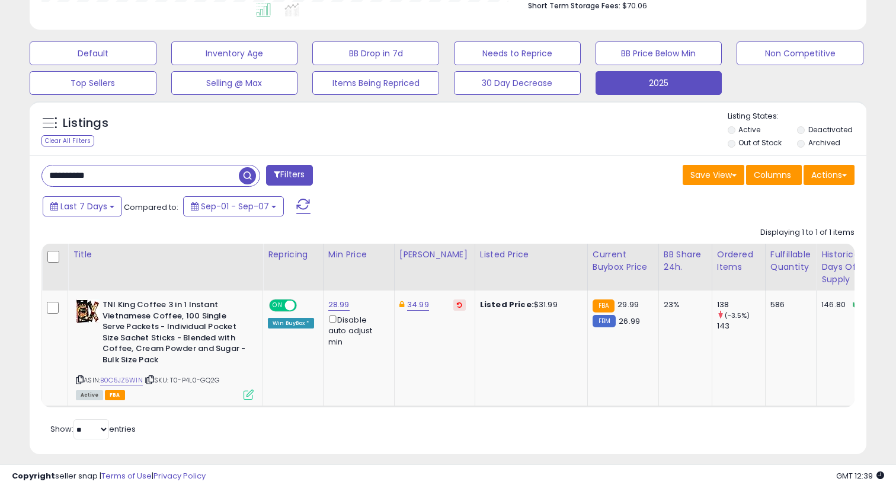 The height and width of the screenshot is (488, 896). Describe the element at coordinates (115, 395) in the screenshot. I see `span: FBA` at that location.